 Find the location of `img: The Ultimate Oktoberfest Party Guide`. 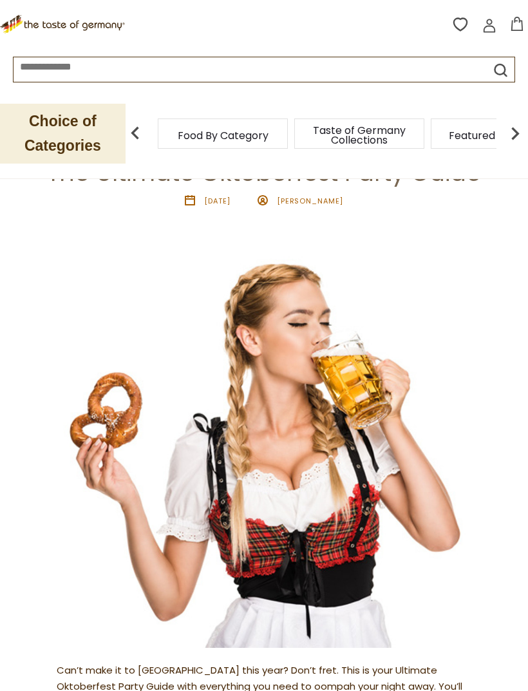

img: The Ultimate Oktoberfest Party Guide is located at coordinates (264, 440).